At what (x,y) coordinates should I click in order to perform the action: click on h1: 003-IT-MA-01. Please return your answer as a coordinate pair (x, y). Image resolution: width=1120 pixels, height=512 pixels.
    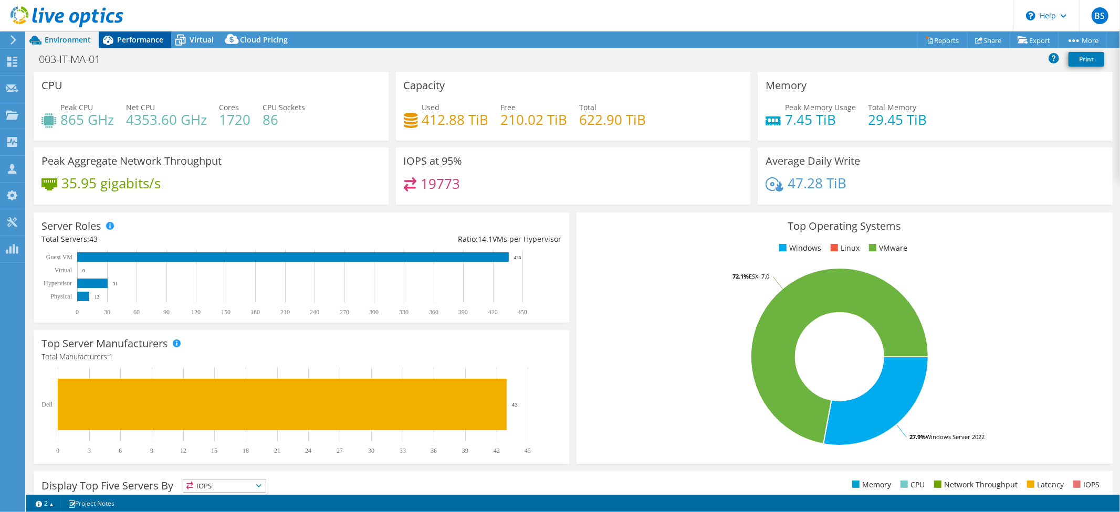
    Looking at the image, I should click on (75, 59).